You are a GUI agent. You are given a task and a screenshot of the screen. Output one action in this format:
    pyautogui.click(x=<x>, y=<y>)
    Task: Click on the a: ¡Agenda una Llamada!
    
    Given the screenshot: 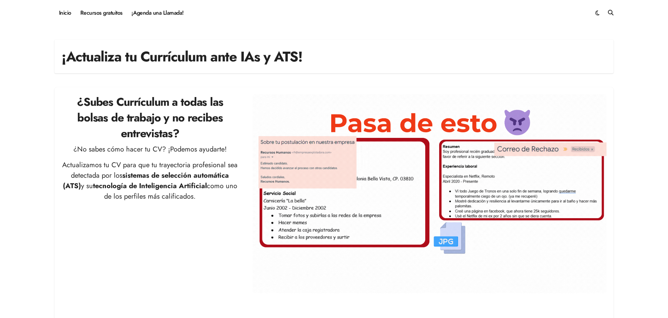 What is the action you would take?
    pyautogui.click(x=158, y=13)
    